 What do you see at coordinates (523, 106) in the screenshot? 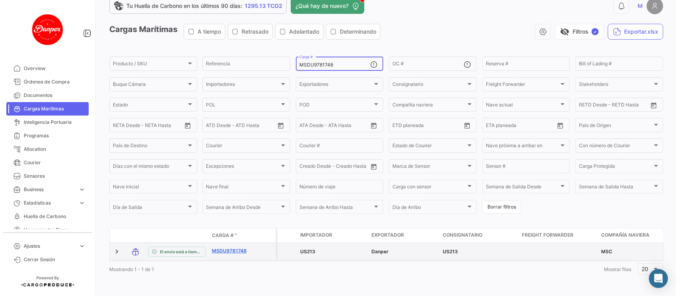
I see `span: Nave actual` at bounding box center [523, 106].